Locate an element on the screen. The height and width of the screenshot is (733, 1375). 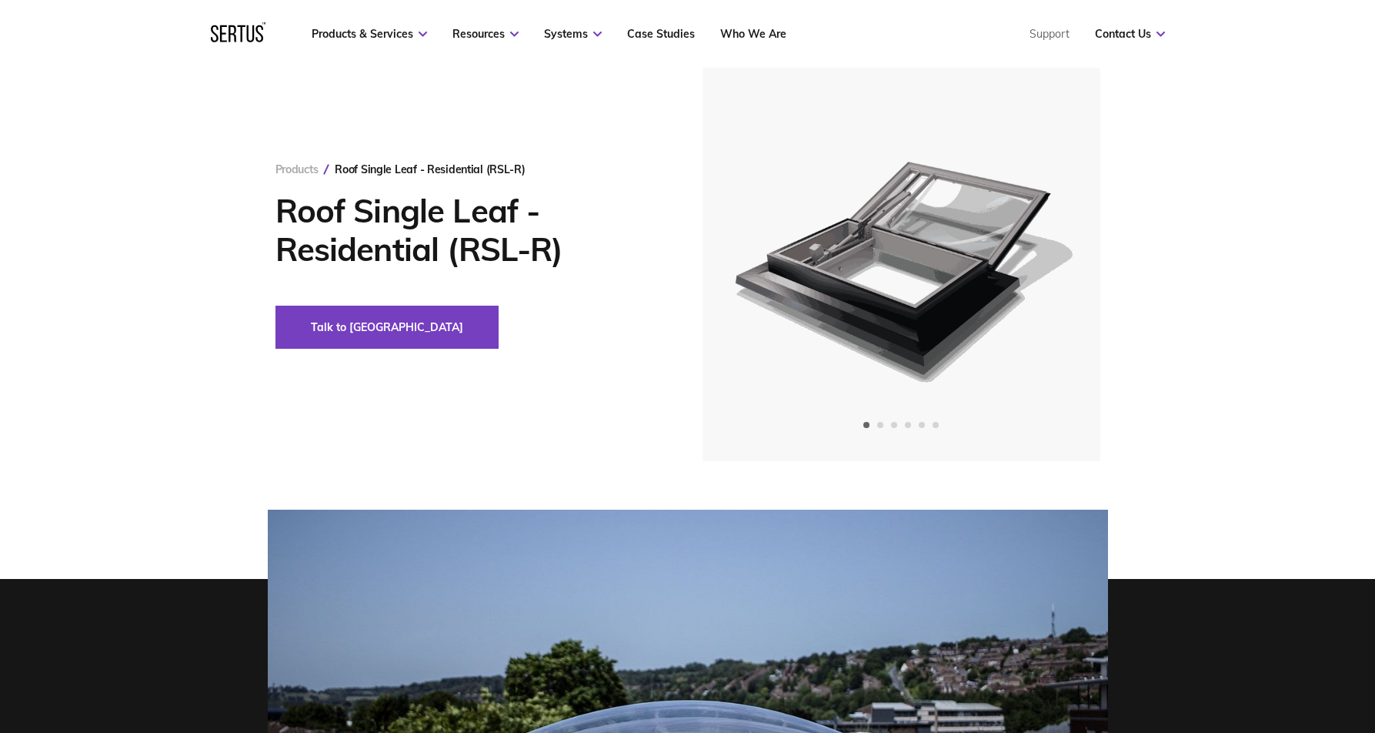
span: Go to slide 2 is located at coordinates (880, 425).